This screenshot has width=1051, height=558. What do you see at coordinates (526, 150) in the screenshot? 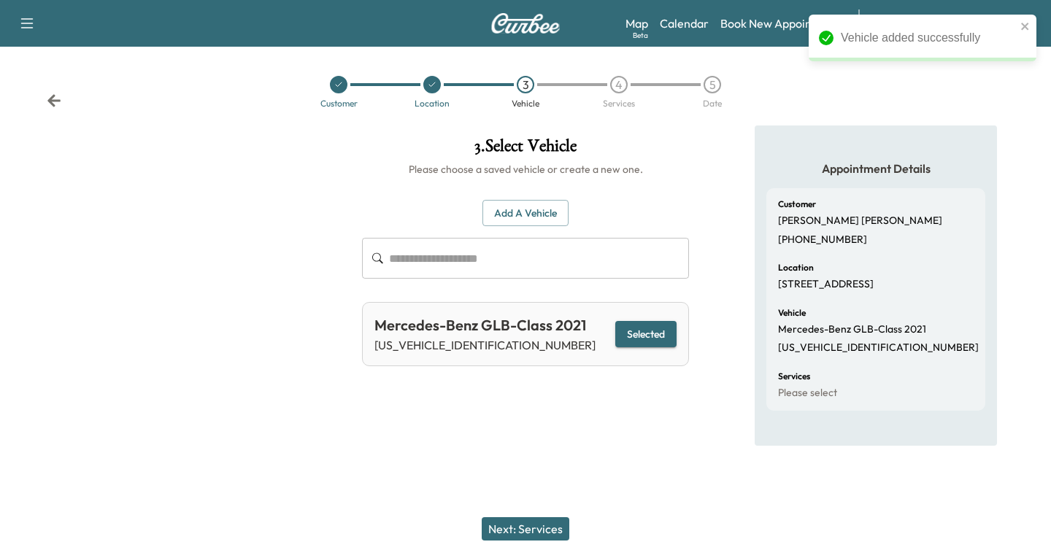
I see `h1: 3 . Select Vehicle` at bounding box center [526, 150].